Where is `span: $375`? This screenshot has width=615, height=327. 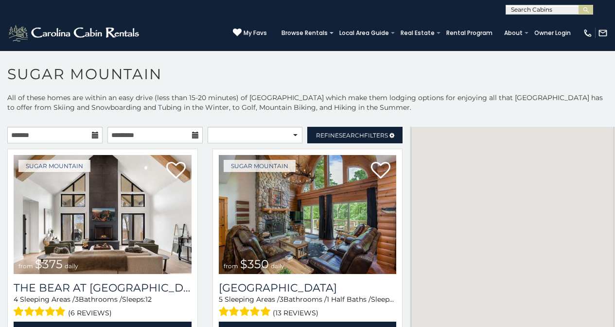 span: $375 is located at coordinates (49, 264).